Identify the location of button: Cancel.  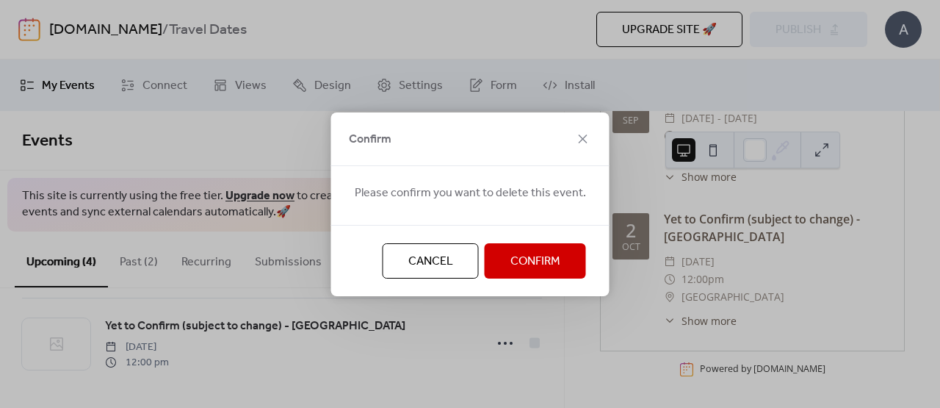
(430, 261).